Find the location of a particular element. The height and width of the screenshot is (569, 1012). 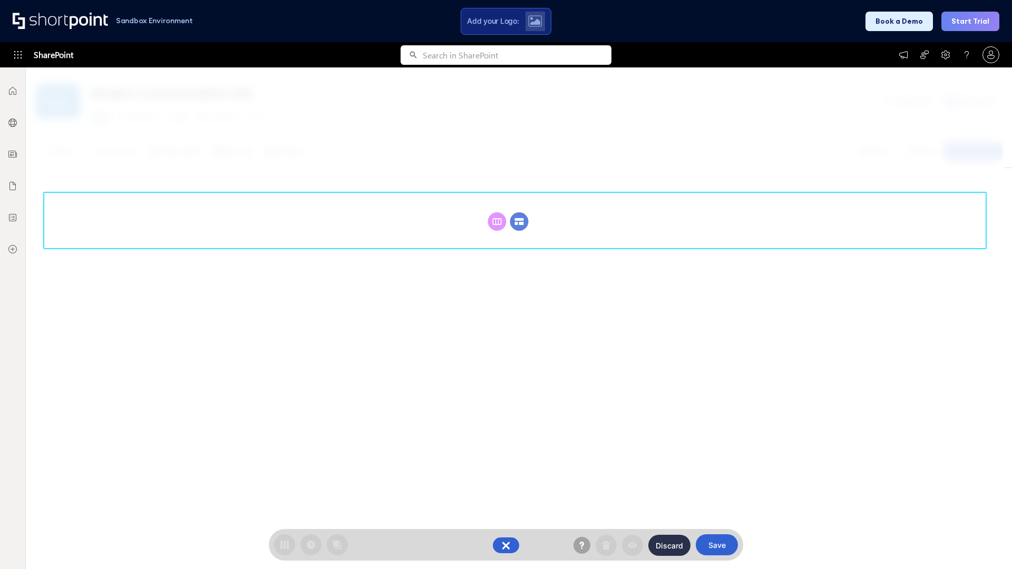

button: Discard is located at coordinates (669, 545).